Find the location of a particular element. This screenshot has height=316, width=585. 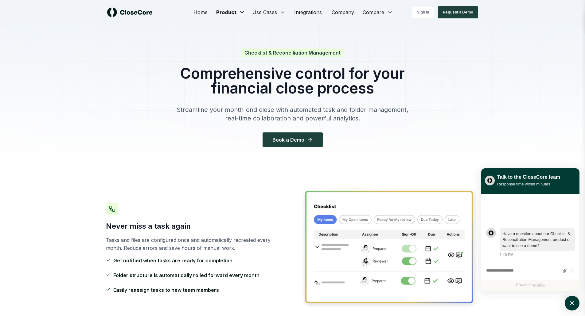

span: Folder structure is automatically rolled forward every month is located at coordinates (186, 276).